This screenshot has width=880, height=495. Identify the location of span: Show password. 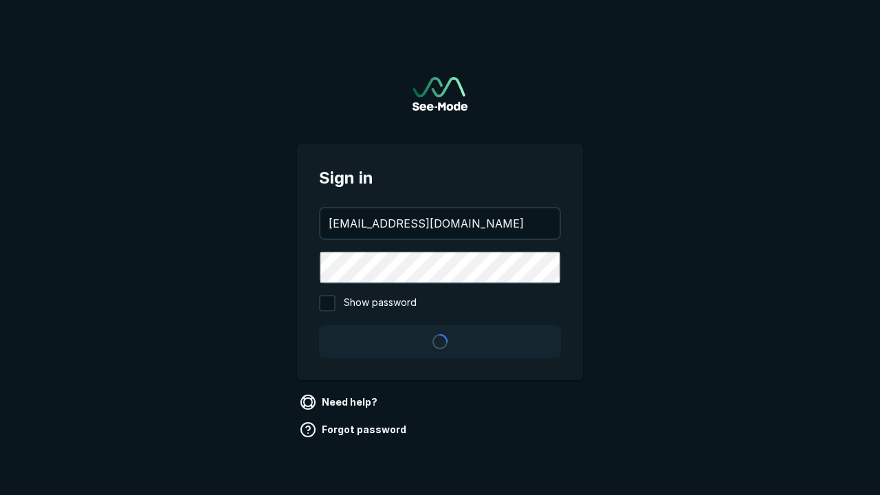
(380, 303).